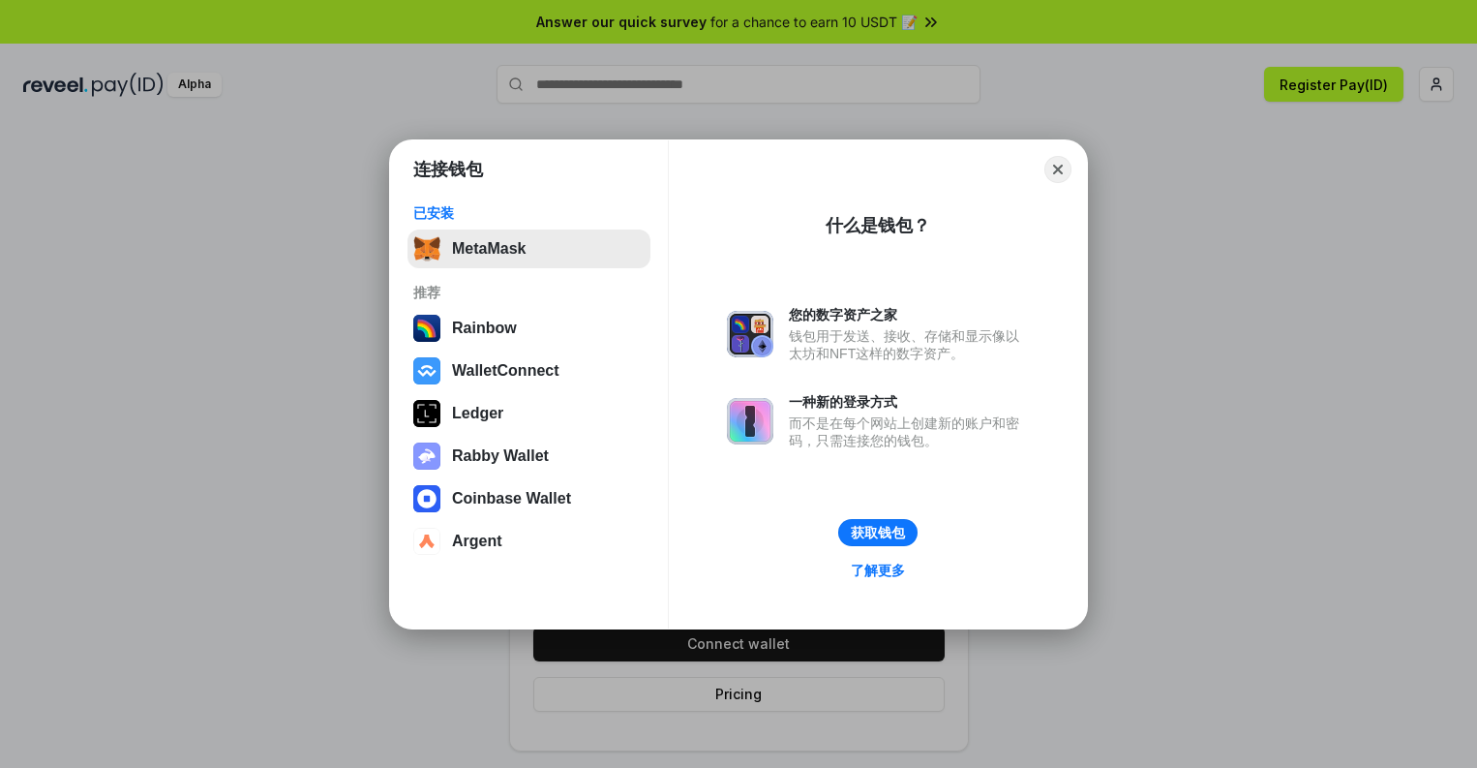  I want to click on img: svg+xml,%3Csvg%20width%3D%22120%22%20height%3D%22120%22%20viewBox%3D%220%200%20120%20120%22%20fil..., so click(427, 328).